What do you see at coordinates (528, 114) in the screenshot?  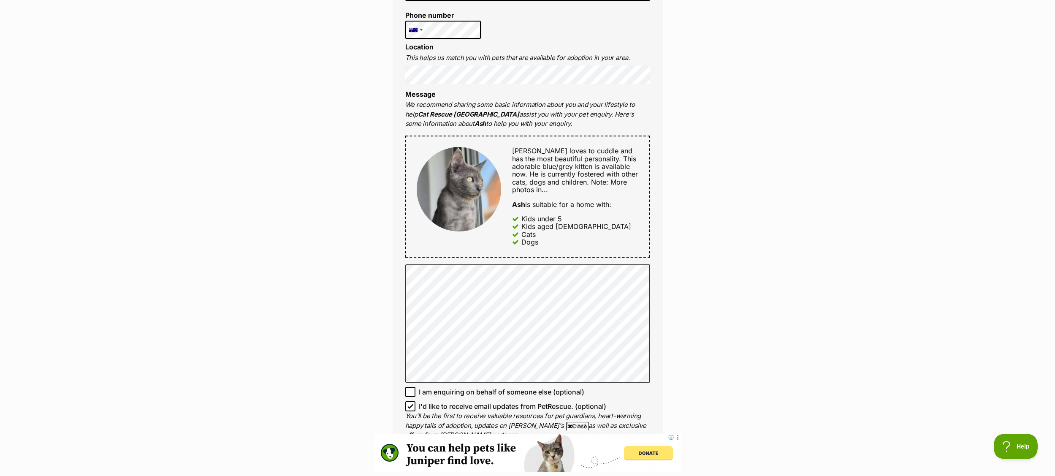 I see `p: We recommend sharing some basic information about you and your lifestyle to help assist you with ...` at bounding box center [528, 114].